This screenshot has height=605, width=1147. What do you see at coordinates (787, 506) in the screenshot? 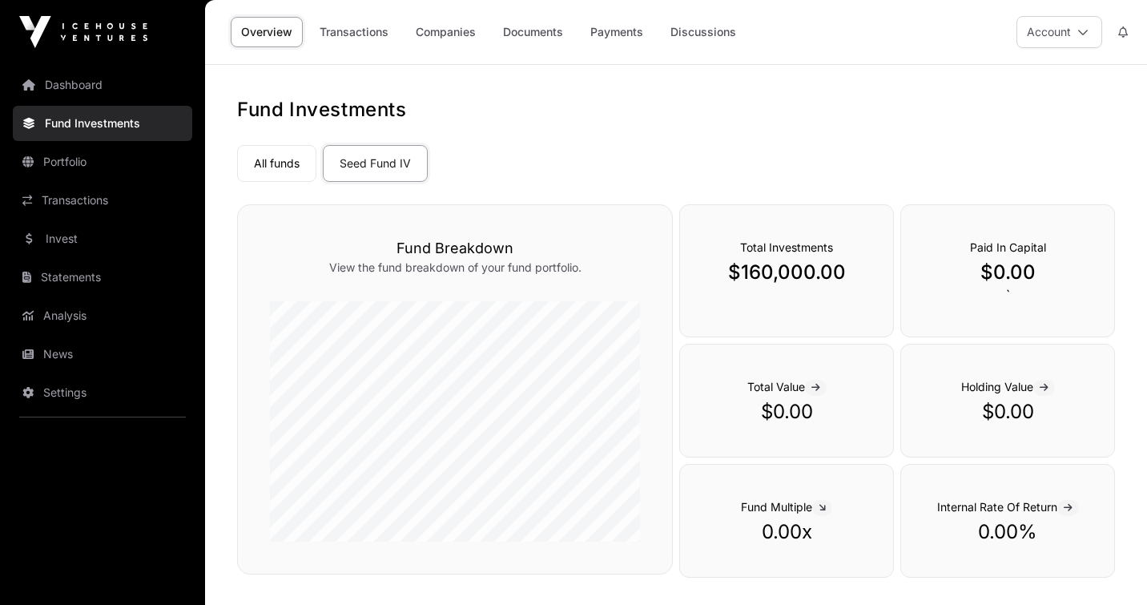
I see `span: Fund Multiple` at bounding box center [787, 506].